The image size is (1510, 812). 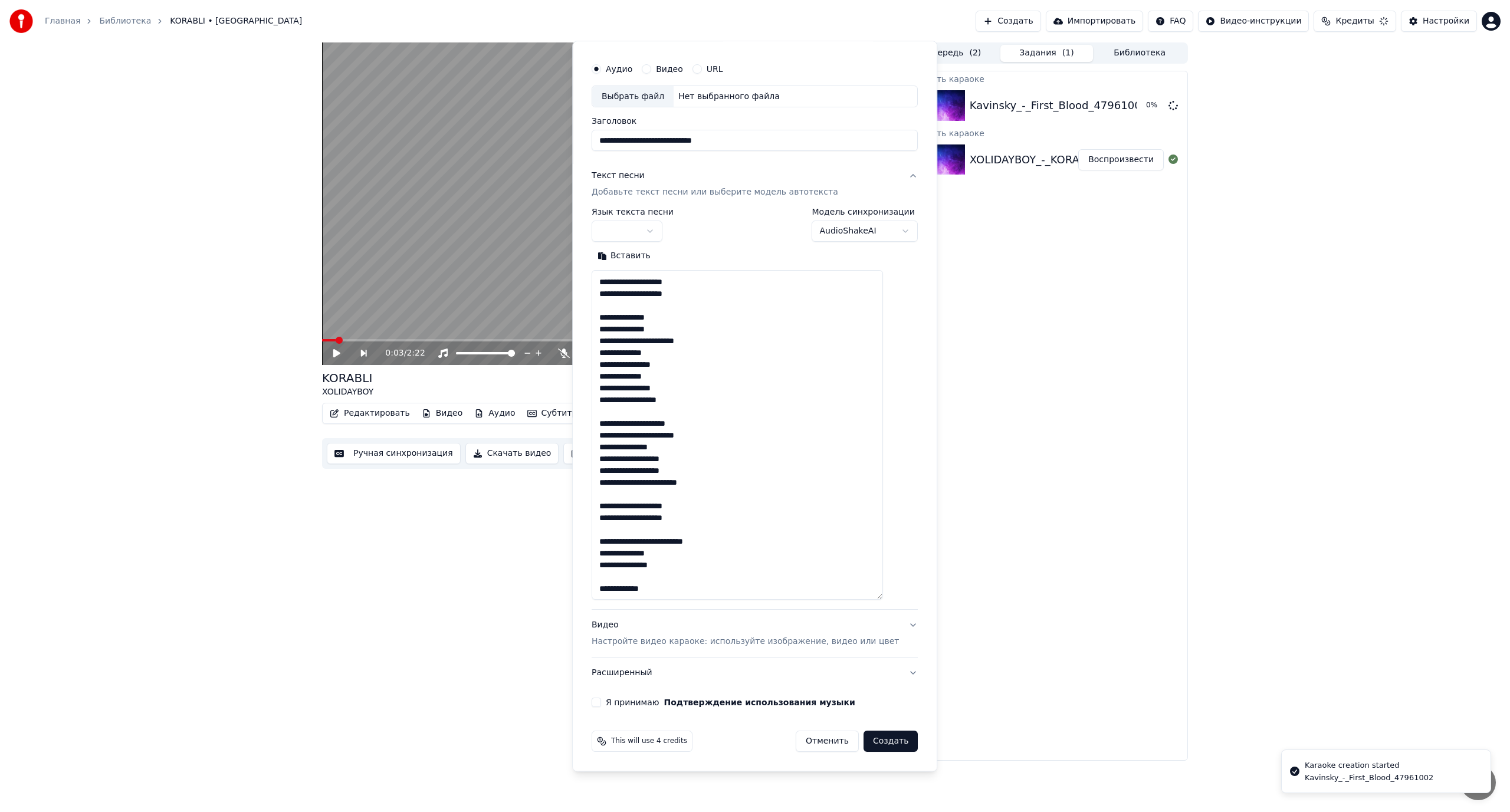 I want to click on label: Модель синхронизации, so click(x=865, y=212).